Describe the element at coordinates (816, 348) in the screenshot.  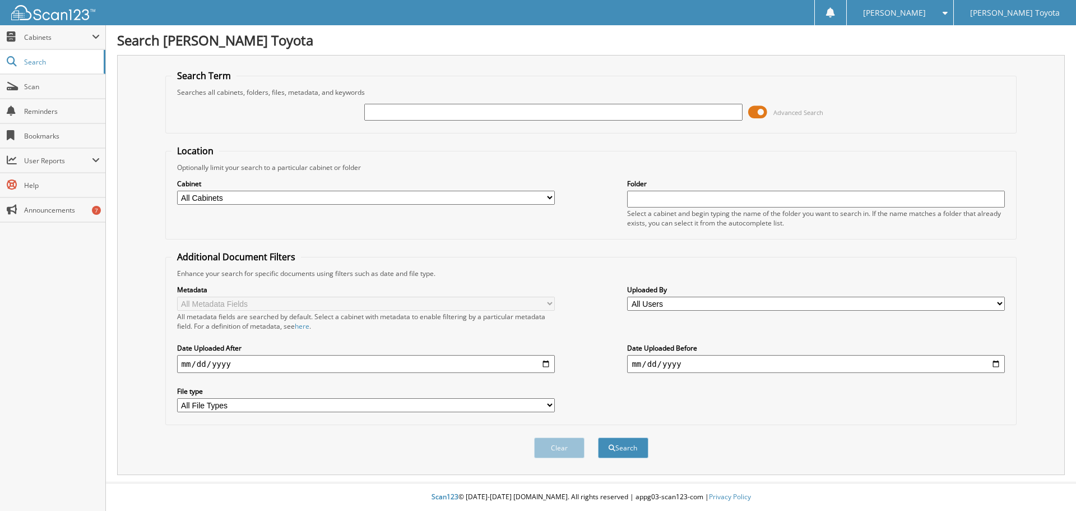
I see `label: Date Uploaded Before` at that location.